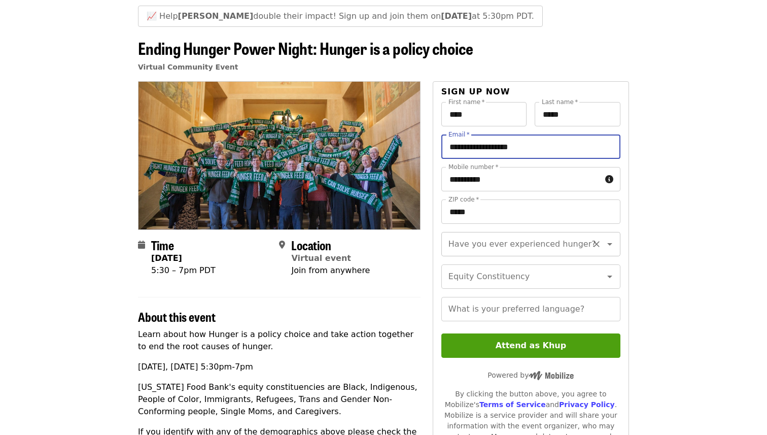 Image resolution: width=767 pixels, height=435 pixels. Describe the element at coordinates (162, 244) in the screenshot. I see `span: Time` at that location.